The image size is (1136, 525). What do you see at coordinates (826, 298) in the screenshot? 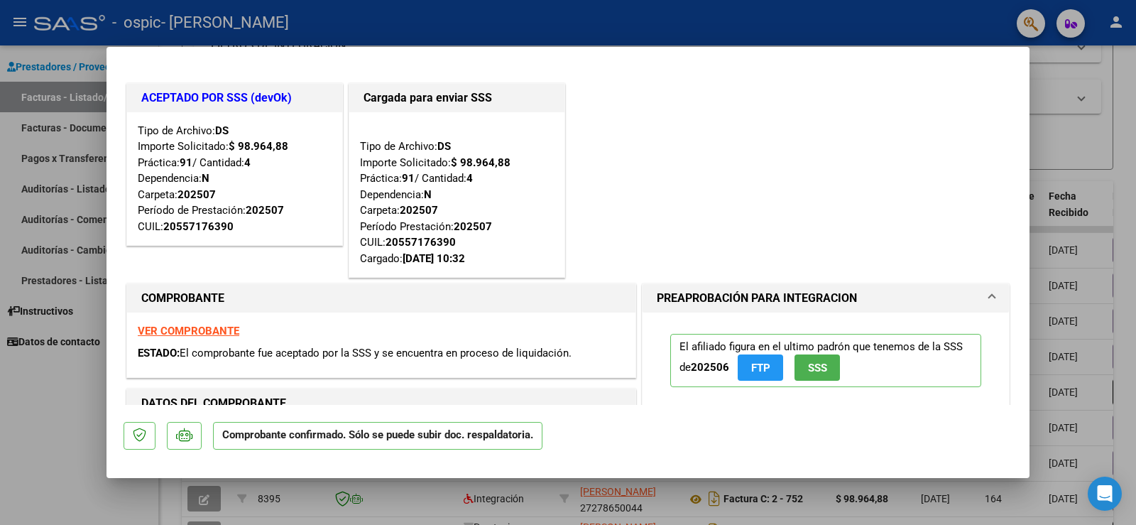
I see `mat-expansion-panel-header: PREAPROBACIÓN PARA INTEGRACION` at bounding box center [826, 298].